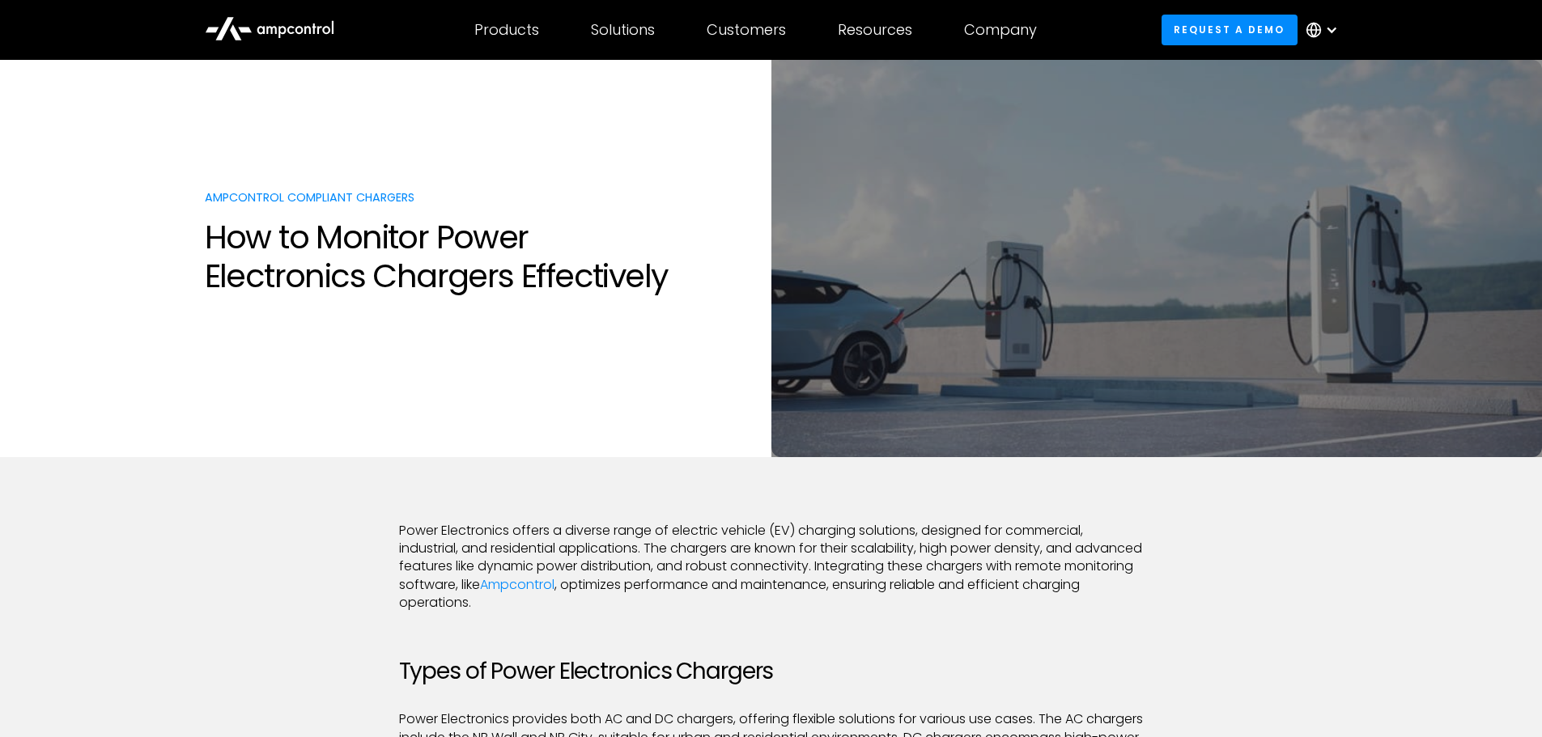  I want to click on div: Resources, so click(875, 30).